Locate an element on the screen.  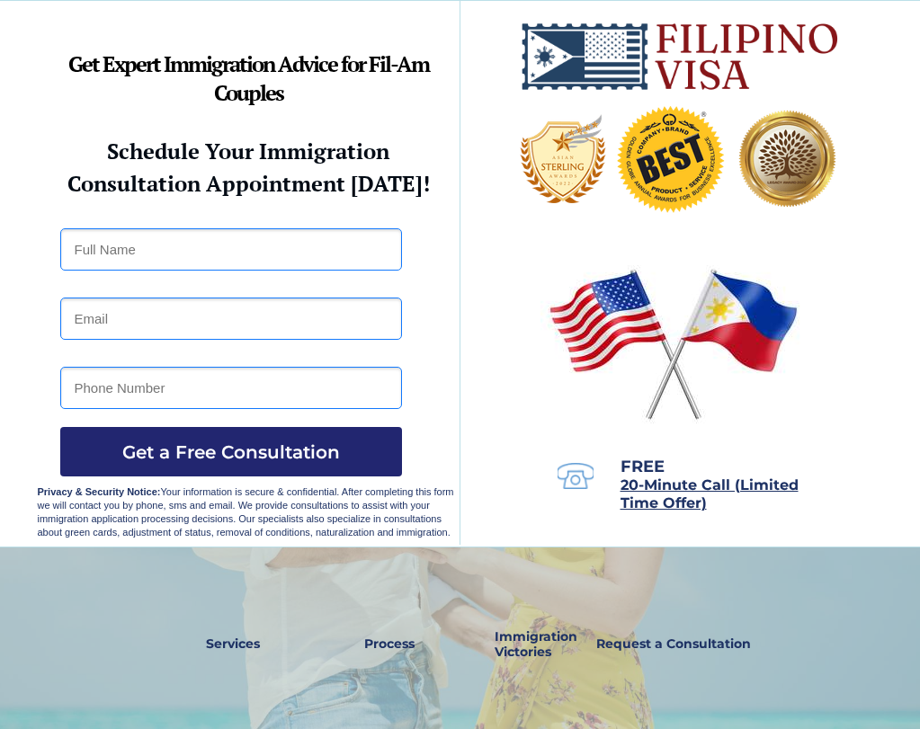
strong: Immigration Victories is located at coordinates (536, 644).